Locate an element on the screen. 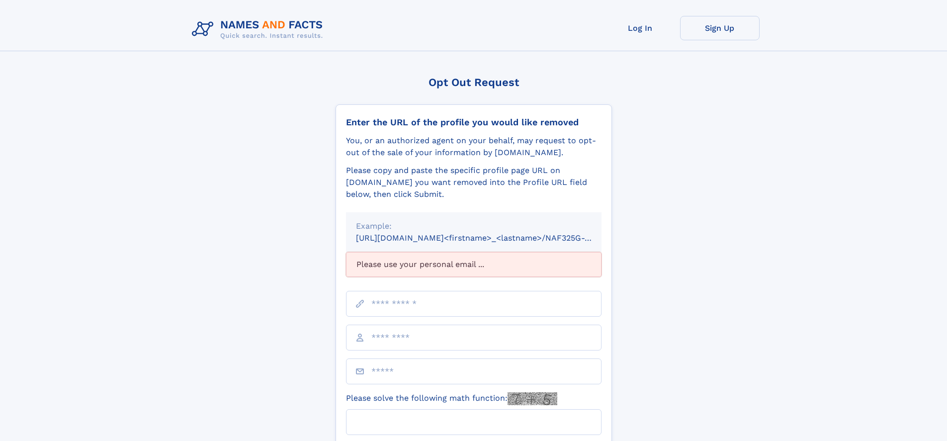 The width and height of the screenshot is (947, 441). div: Enter the URL of the profile you would like removed is located at coordinates (474, 122).